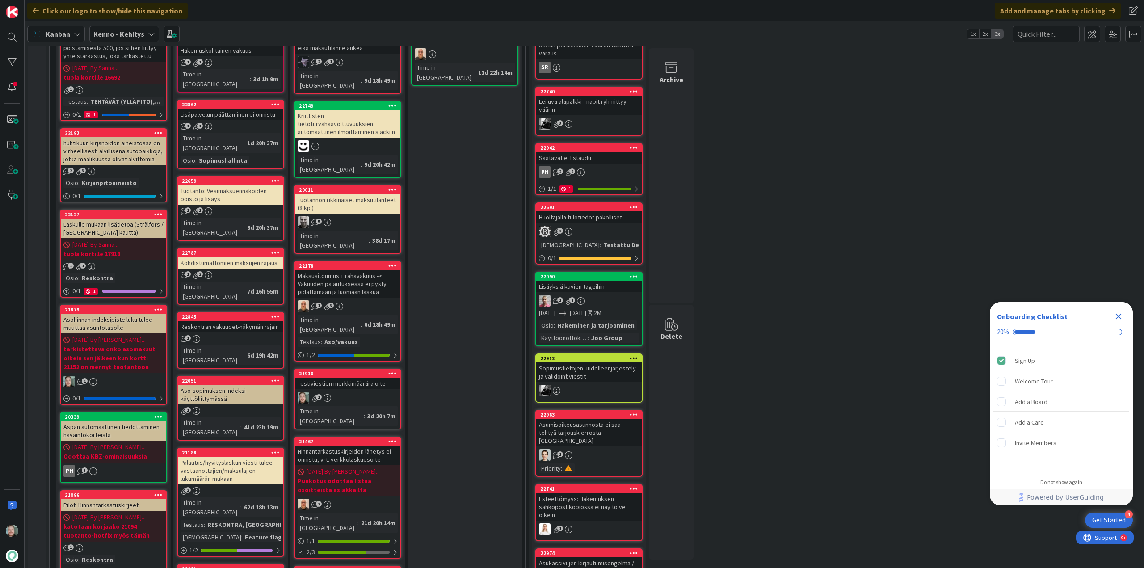  I want to click on b: Odottaa KBZ-ominaisuuksia, so click(114, 456).